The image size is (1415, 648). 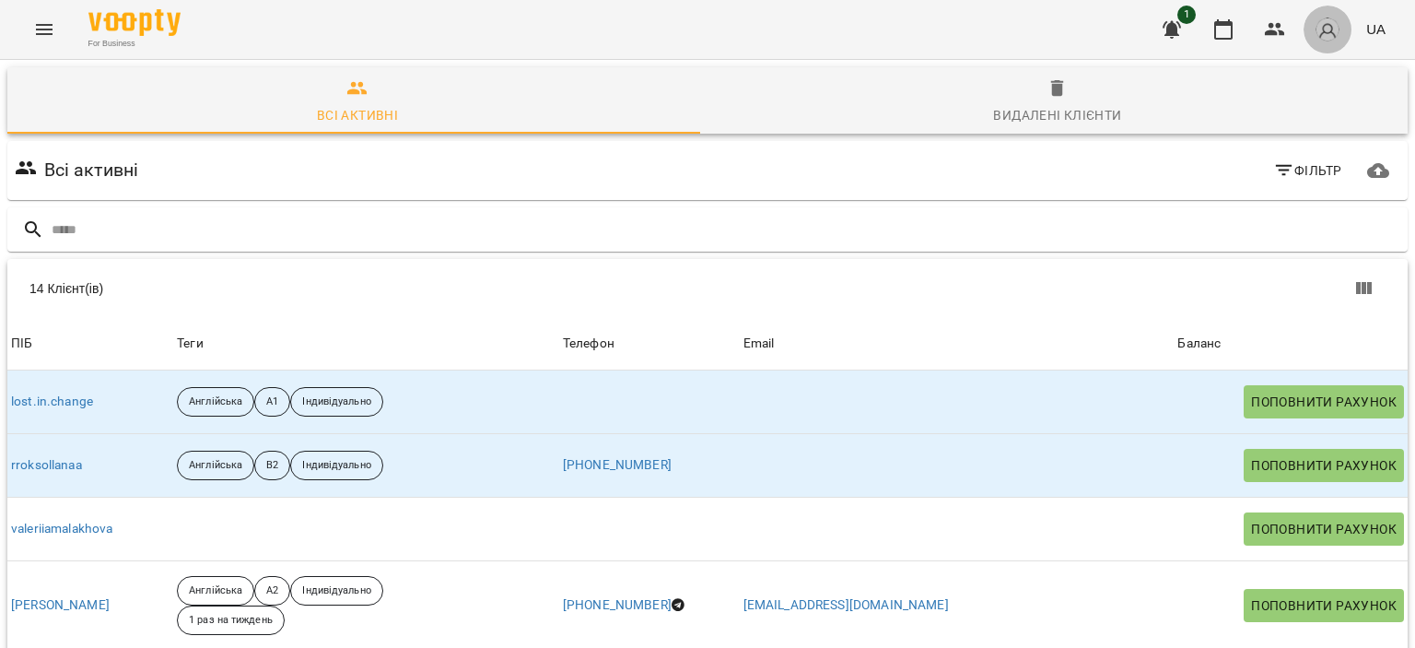 I want to click on div: 1 раз на тиждень, so click(x=230, y=620).